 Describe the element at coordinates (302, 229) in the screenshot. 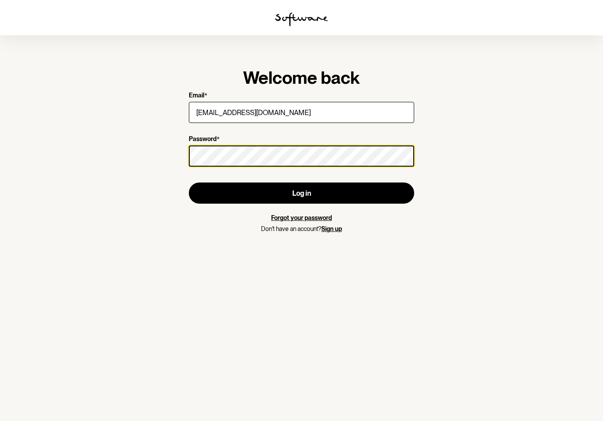

I see `p: Don't have an account?` at that location.